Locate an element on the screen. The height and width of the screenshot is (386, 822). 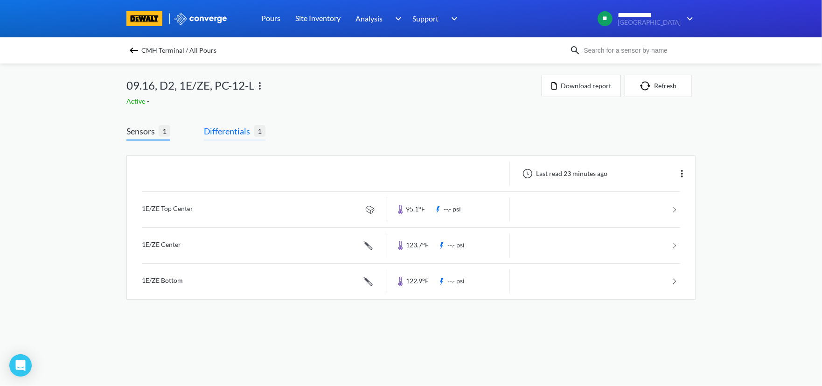
span: 09.16, D2, 1E/ZE, PC-12-L is located at coordinates (190, 85).